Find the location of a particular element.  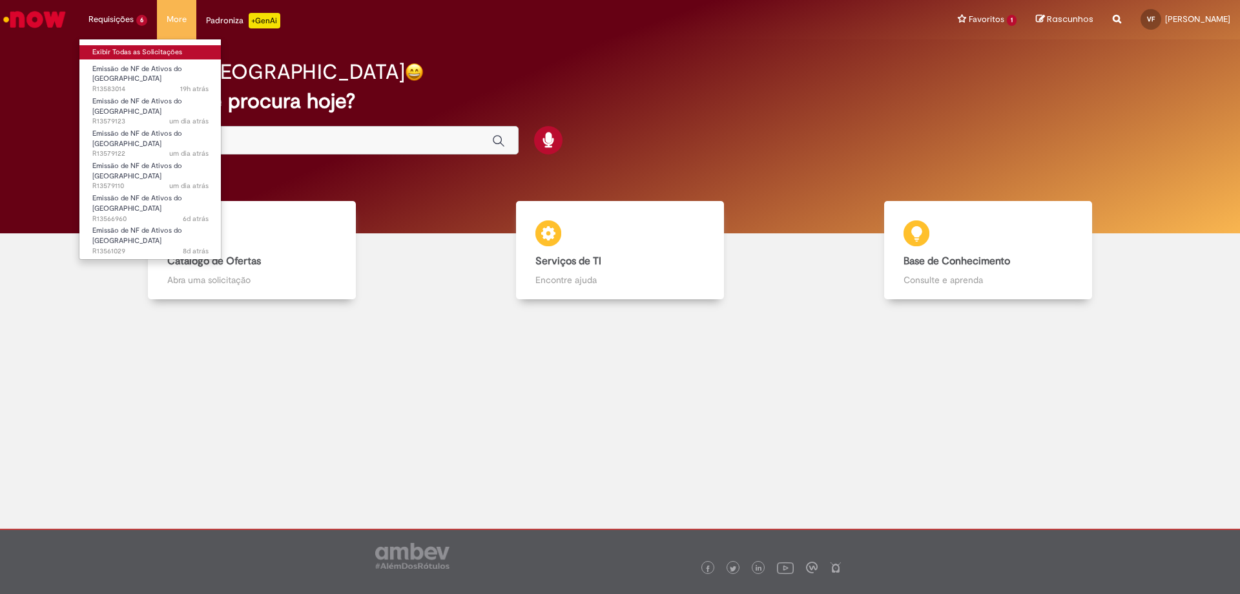

span: 19h atrás is located at coordinates (194, 89).